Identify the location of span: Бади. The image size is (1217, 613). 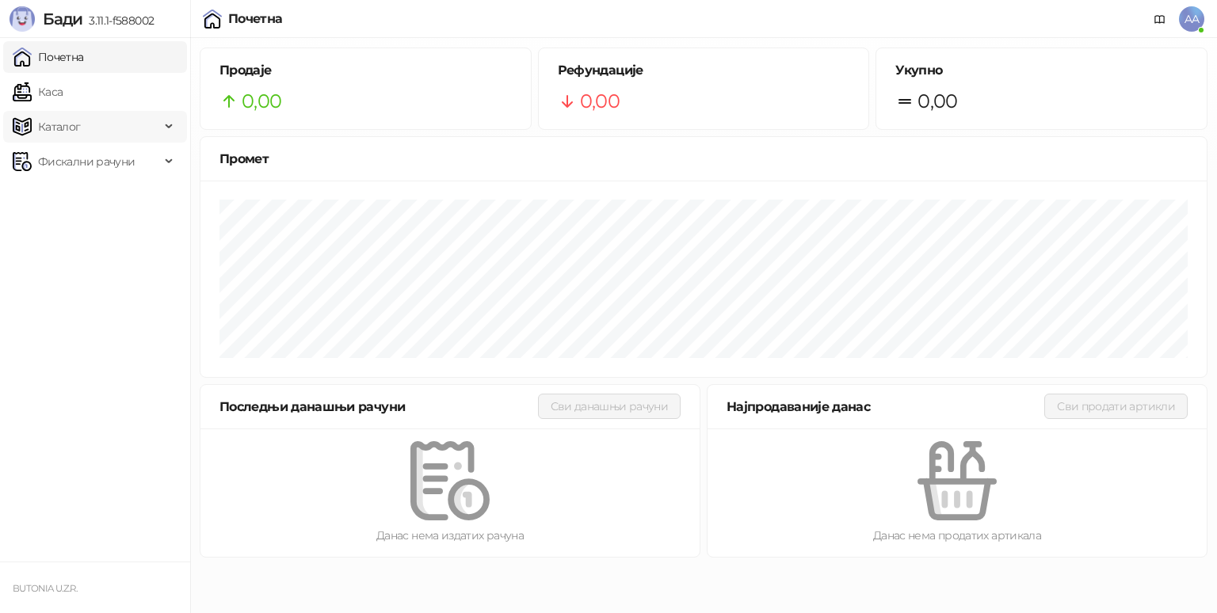
(63, 19).